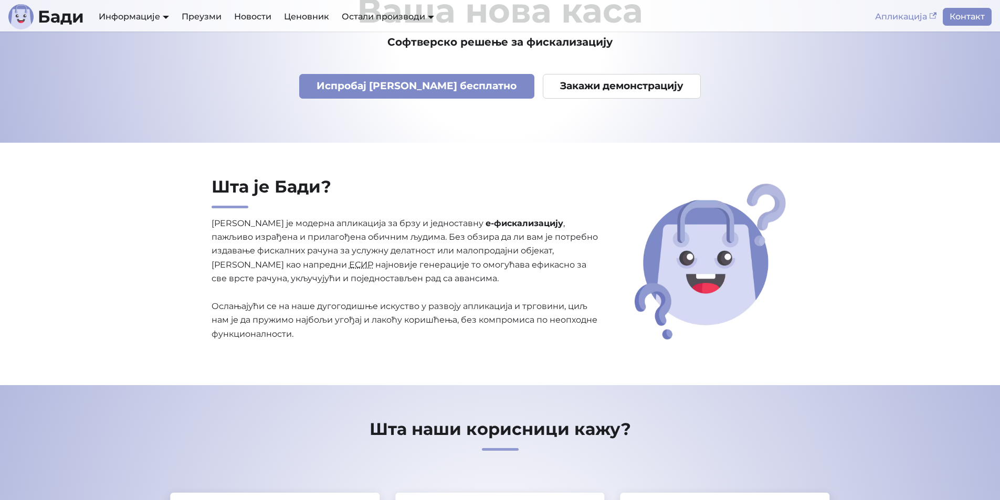 Image resolution: width=1000 pixels, height=500 pixels. Describe the element at coordinates (710, 261) in the screenshot. I see `img: Шта је Бади?` at that location.